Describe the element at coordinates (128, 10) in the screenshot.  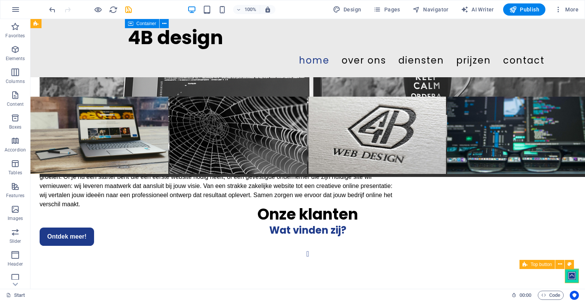
I see `button: save` at that location.